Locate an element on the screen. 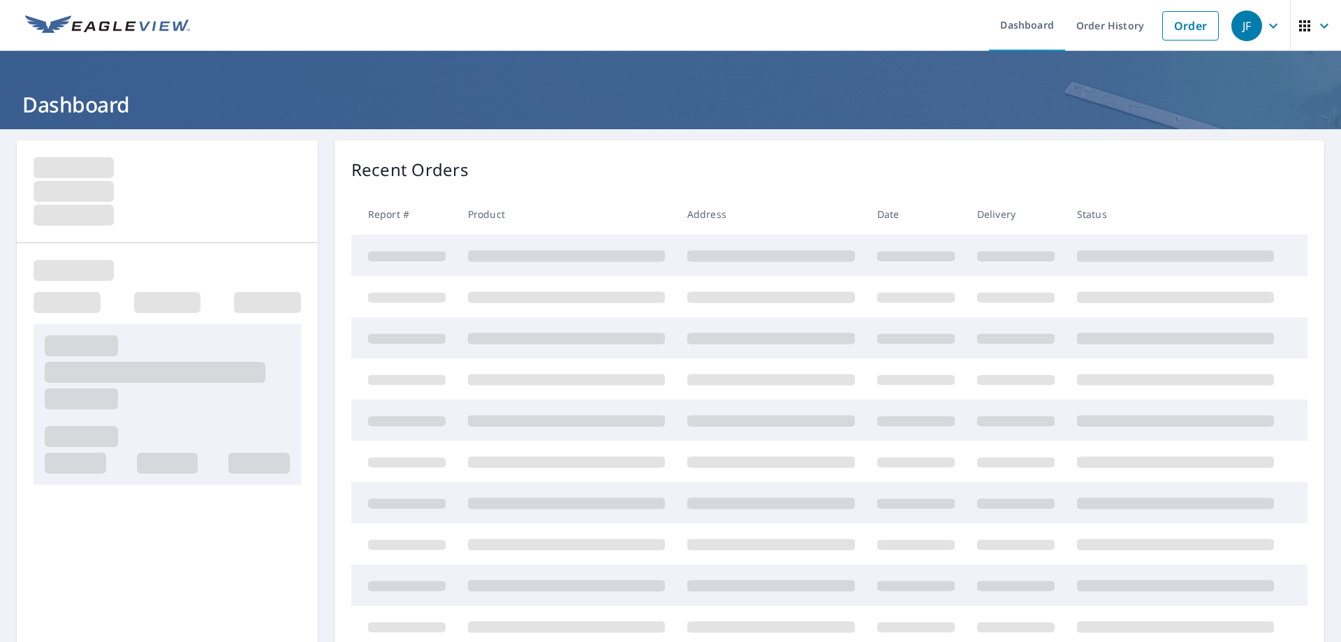 Image resolution: width=1341 pixels, height=642 pixels. th: Address is located at coordinates (771, 214).